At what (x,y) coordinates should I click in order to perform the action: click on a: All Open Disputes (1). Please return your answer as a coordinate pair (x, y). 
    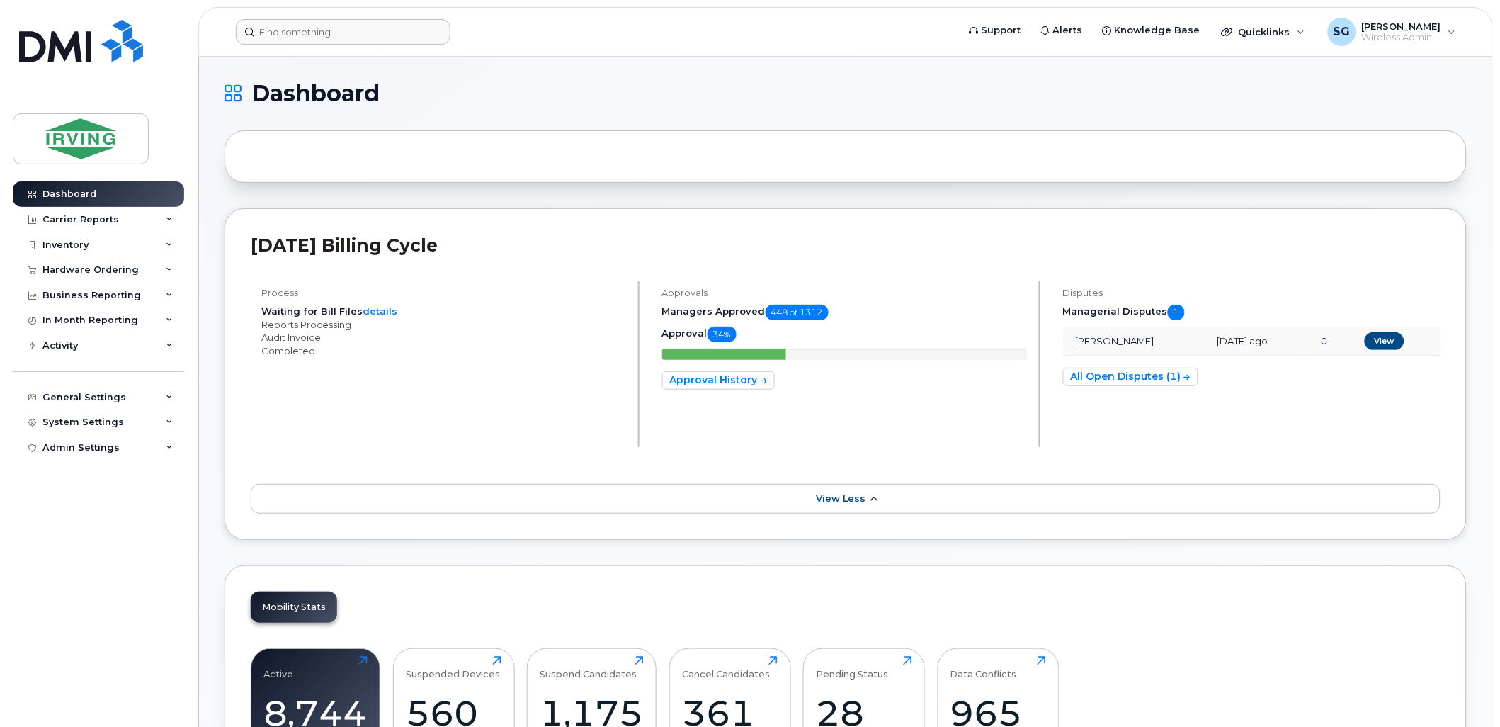
    Looking at the image, I should click on (1130, 377).